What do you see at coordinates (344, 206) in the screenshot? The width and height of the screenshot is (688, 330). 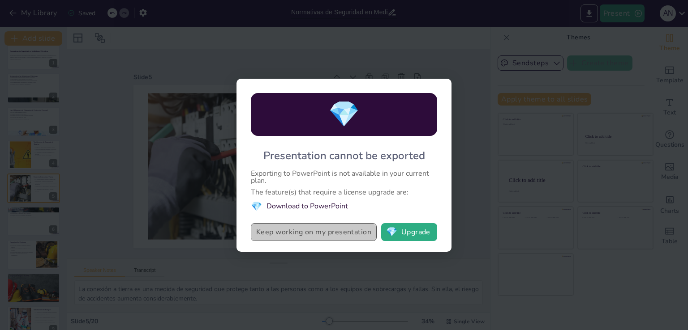 I see `li: Download to PowerPoint` at bounding box center [344, 206].